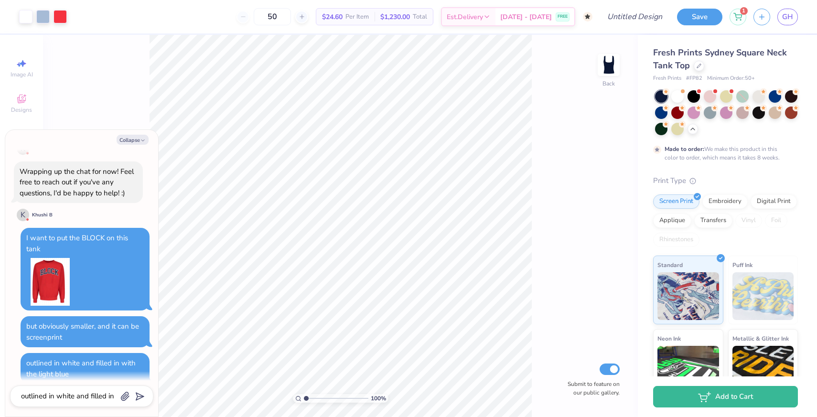 The height and width of the screenshot is (417, 817). Describe the element at coordinates (672, 221) in the screenshot. I see `div: Applique` at that location.